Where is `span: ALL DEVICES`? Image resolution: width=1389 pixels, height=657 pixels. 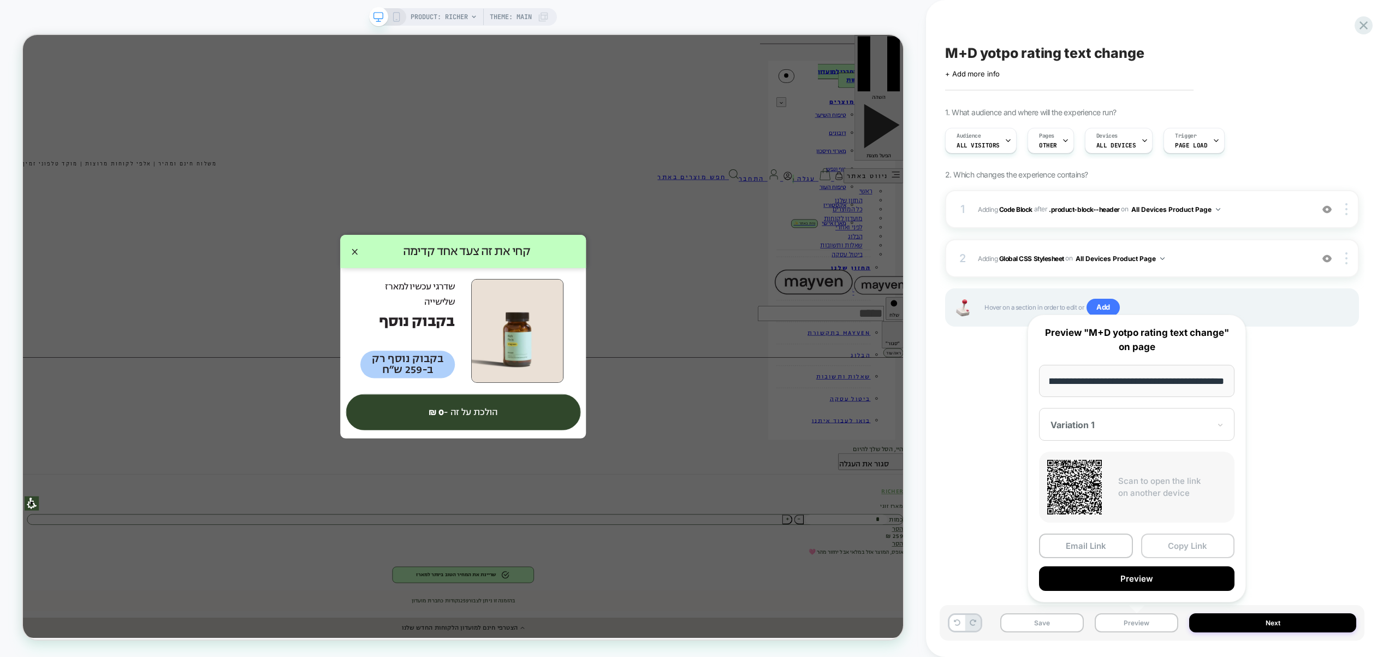
span: ALL DEVICES is located at coordinates (1116, 145).